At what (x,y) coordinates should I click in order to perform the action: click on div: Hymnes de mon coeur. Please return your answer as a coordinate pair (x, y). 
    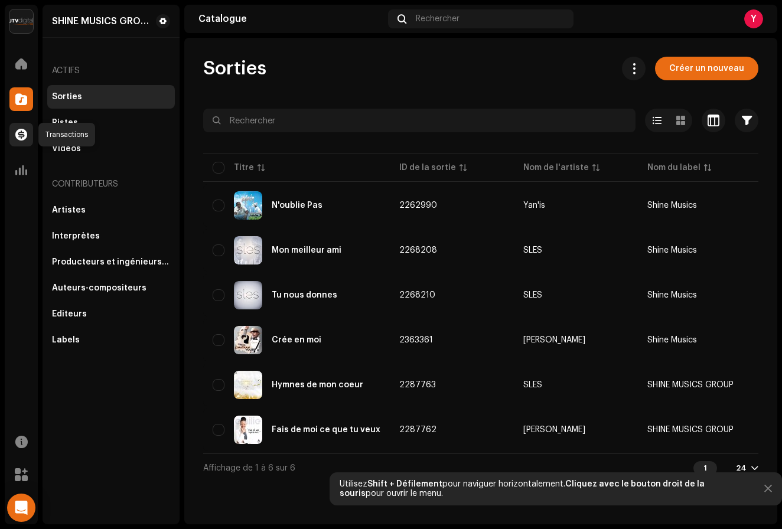
    Looking at the image, I should click on (317, 385).